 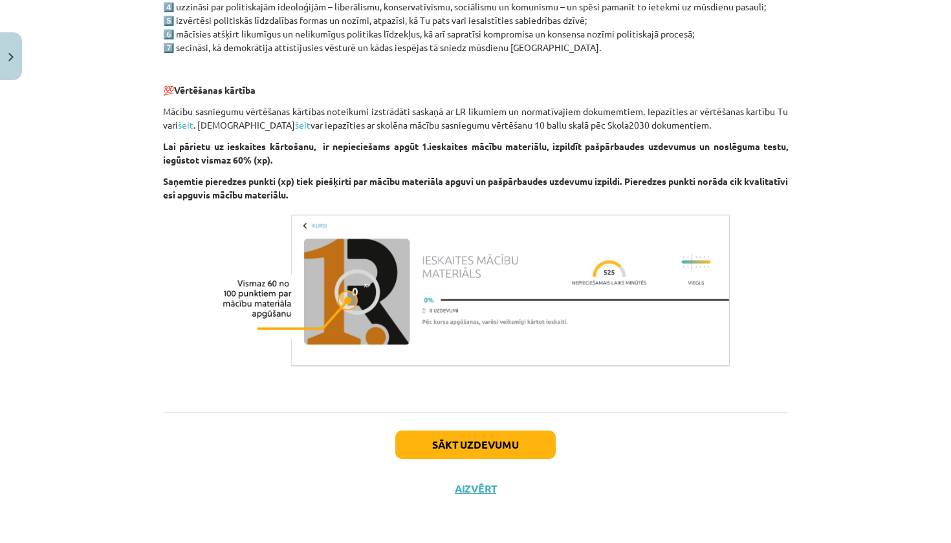 What do you see at coordinates (11, 57) in the screenshot?
I see `img: icon-close-lesson-0947bae3869378f0d4975bcd49f059093ad1ed9edebbc8119c70593378902aed.svg` at bounding box center [11, 57].